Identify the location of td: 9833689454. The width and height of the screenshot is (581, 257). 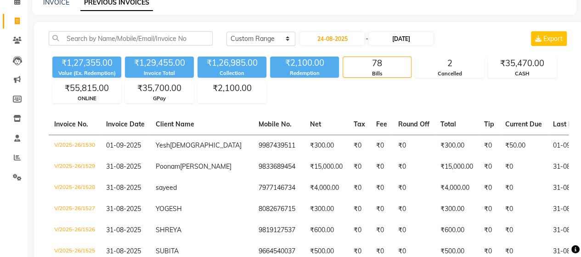
(279, 167).